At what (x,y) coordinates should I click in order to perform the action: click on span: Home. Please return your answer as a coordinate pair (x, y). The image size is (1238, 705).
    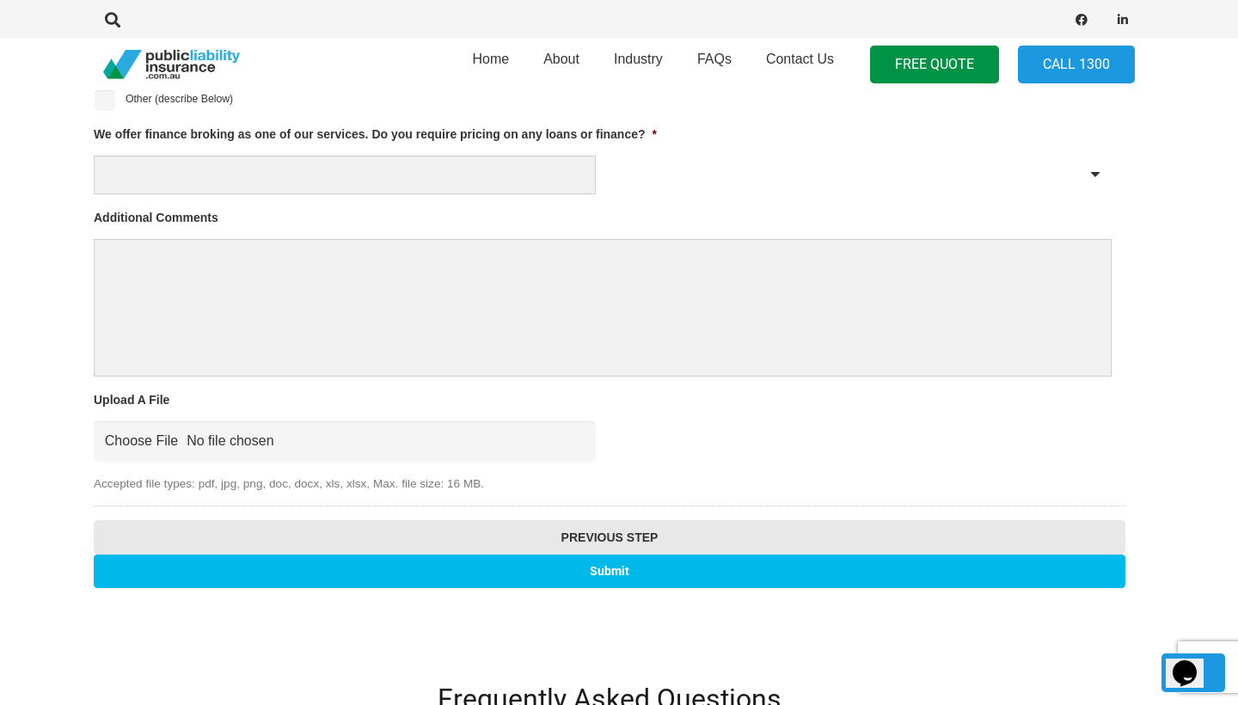
    Looking at the image, I should click on (490, 58).